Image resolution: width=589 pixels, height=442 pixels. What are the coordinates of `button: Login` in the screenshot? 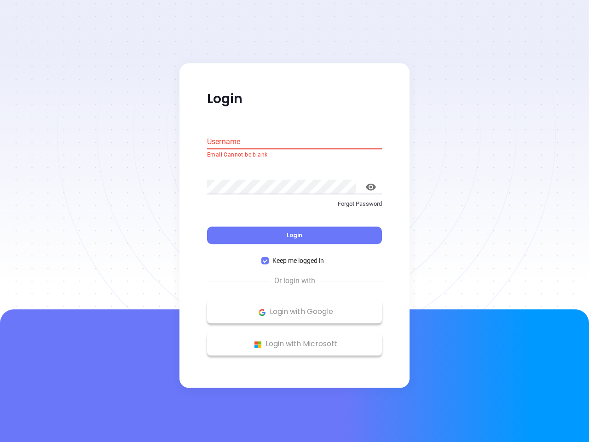 It's located at (295, 236).